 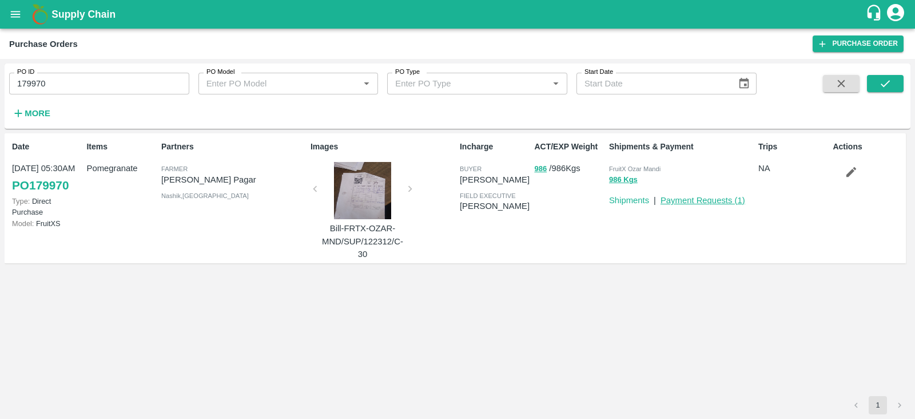 I want to click on p: NA, so click(x=793, y=168).